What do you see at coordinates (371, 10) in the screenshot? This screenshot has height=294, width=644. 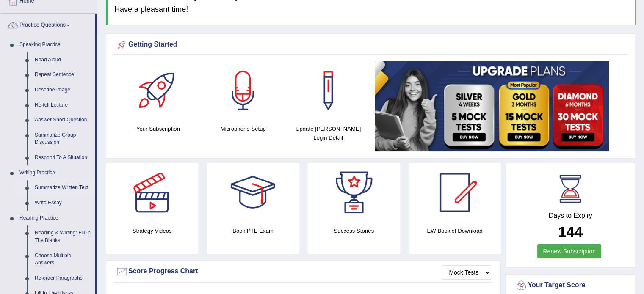 I see `h4: Have a pleasant time!` at bounding box center [371, 10].